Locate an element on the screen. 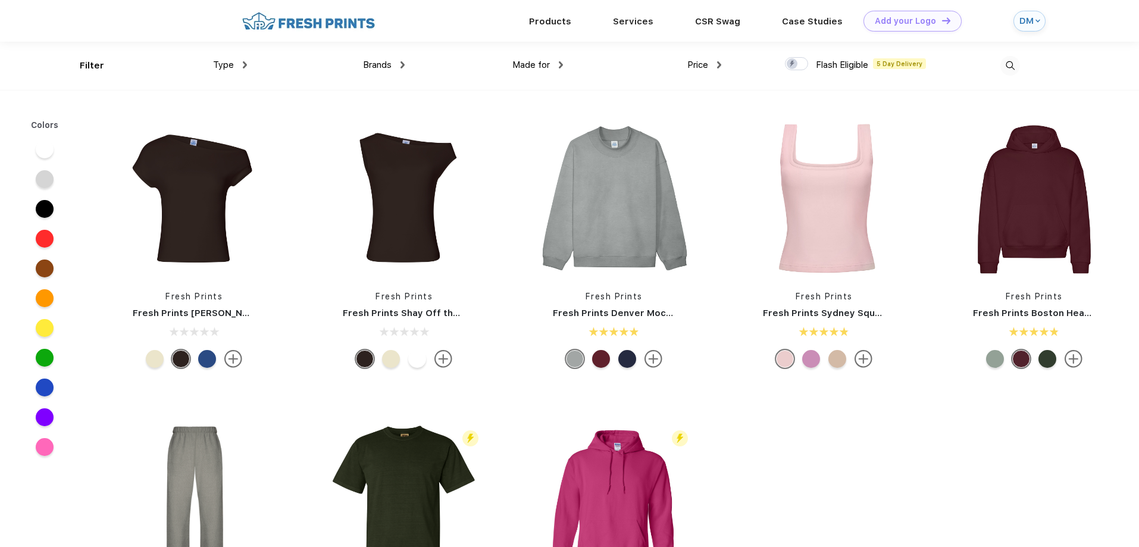  div: Baby Pink is located at coordinates (785, 359).